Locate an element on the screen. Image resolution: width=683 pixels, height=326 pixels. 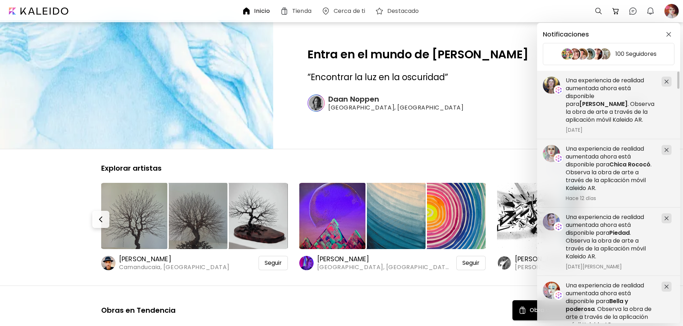
span: Bella y poderosa is located at coordinates (597, 305).